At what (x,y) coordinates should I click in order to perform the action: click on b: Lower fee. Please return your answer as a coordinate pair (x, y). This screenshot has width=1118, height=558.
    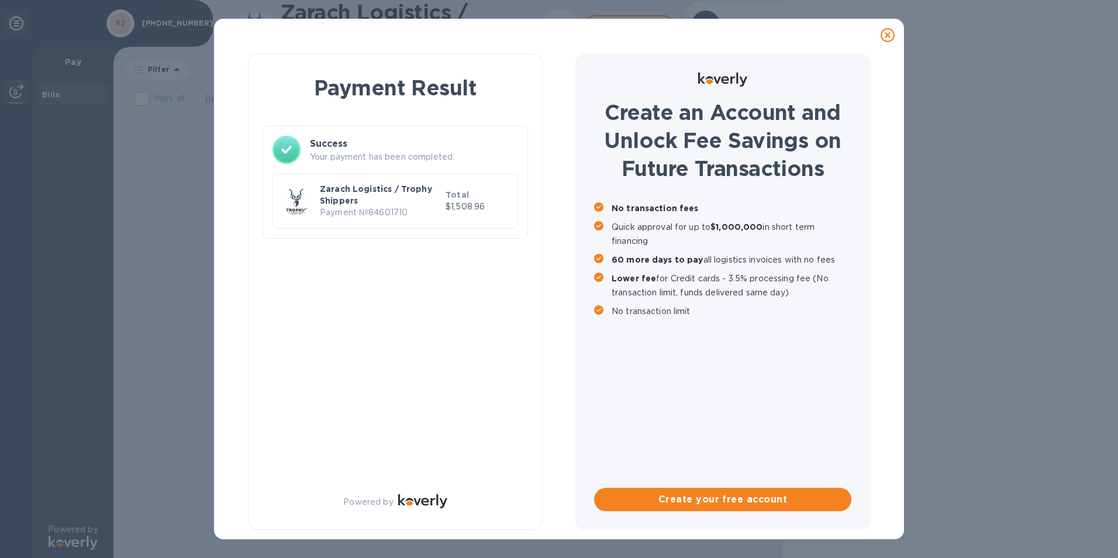
    Looking at the image, I should click on (634, 278).